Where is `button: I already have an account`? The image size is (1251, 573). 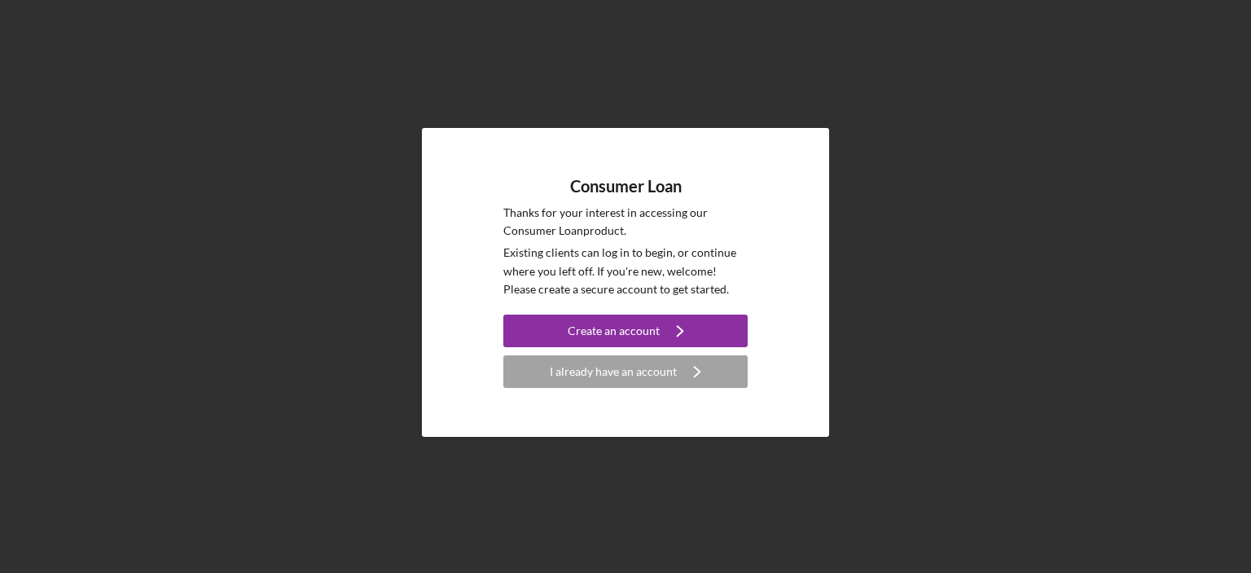
button: I already have an account is located at coordinates (625, 371).